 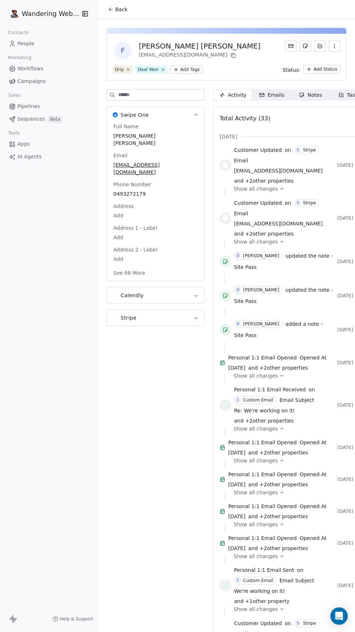 What do you see at coordinates (49, 119) in the screenshot?
I see `a: SequencesBeta` at bounding box center [49, 119].